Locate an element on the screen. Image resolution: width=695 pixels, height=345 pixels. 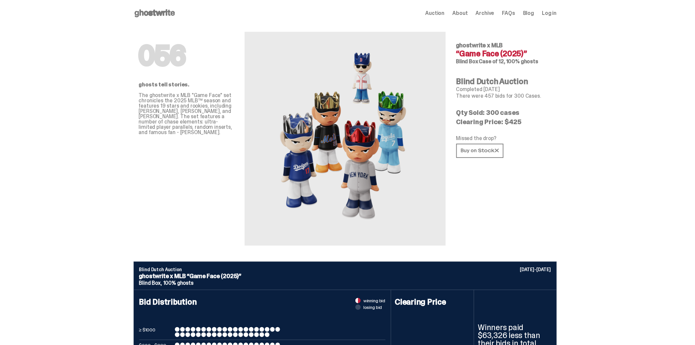
h4: Bid Distribution is located at coordinates (262, 312).